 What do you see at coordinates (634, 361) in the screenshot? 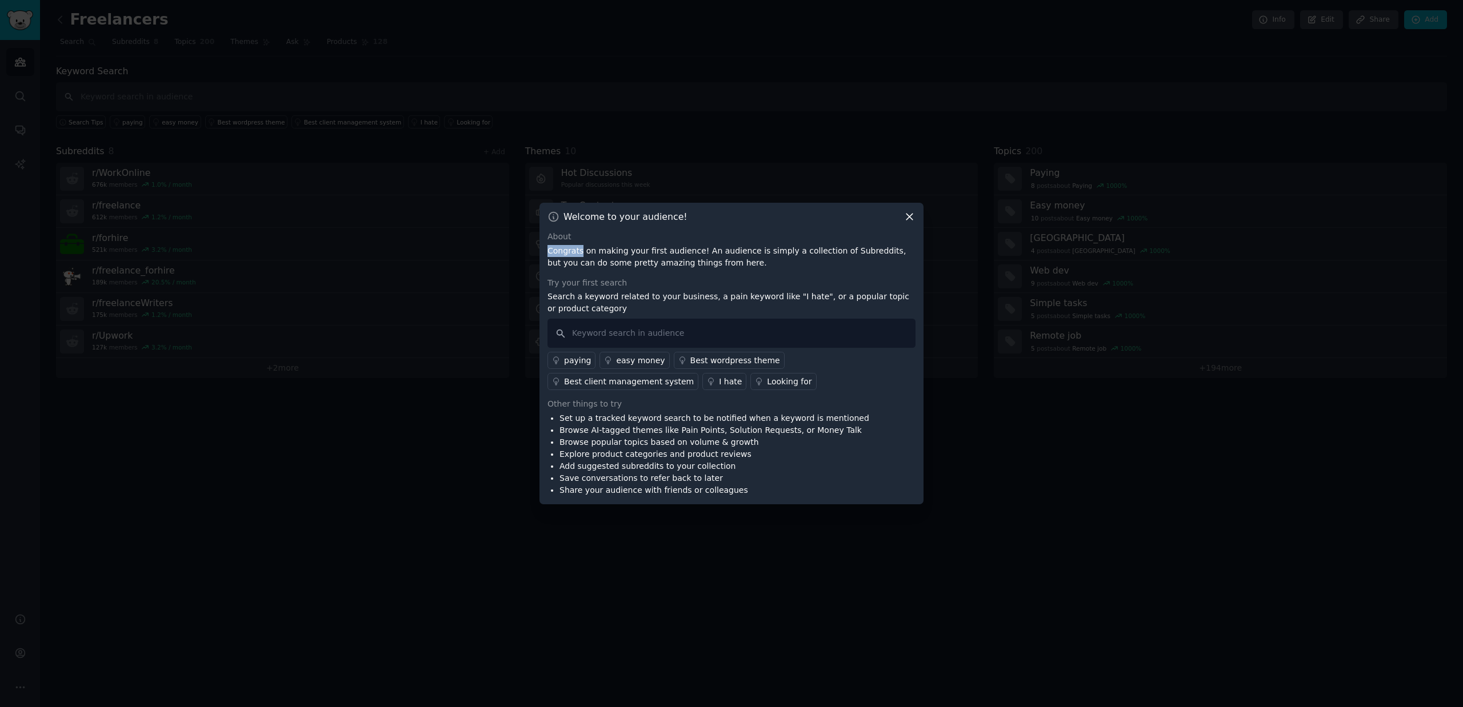
I see `a: easy money` at bounding box center [634, 361].